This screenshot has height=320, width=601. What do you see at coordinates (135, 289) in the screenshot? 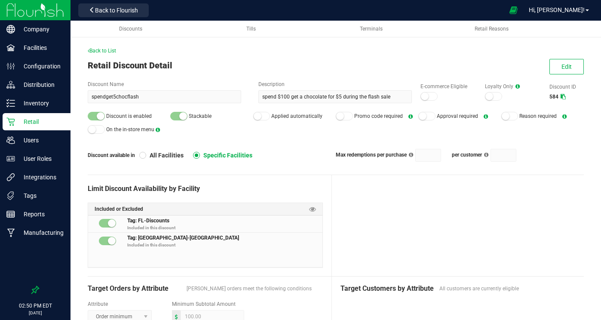
I see `span: Target Orders by Attribute` at bounding box center [135, 289].